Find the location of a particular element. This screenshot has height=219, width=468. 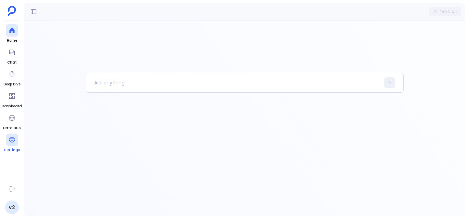

span: Deep Dive is located at coordinates (12, 85).